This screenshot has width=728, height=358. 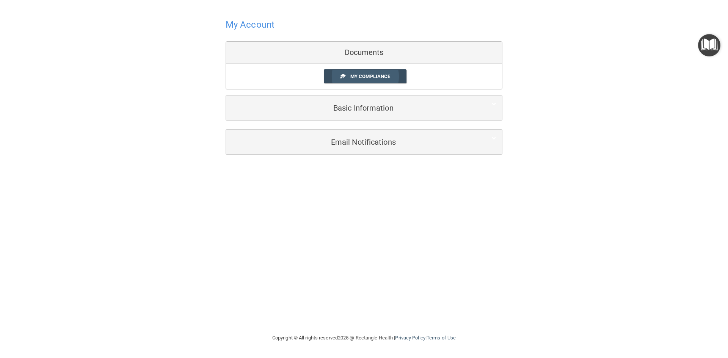 What do you see at coordinates (364, 108) in the screenshot?
I see `a: Basic Information` at bounding box center [364, 108].